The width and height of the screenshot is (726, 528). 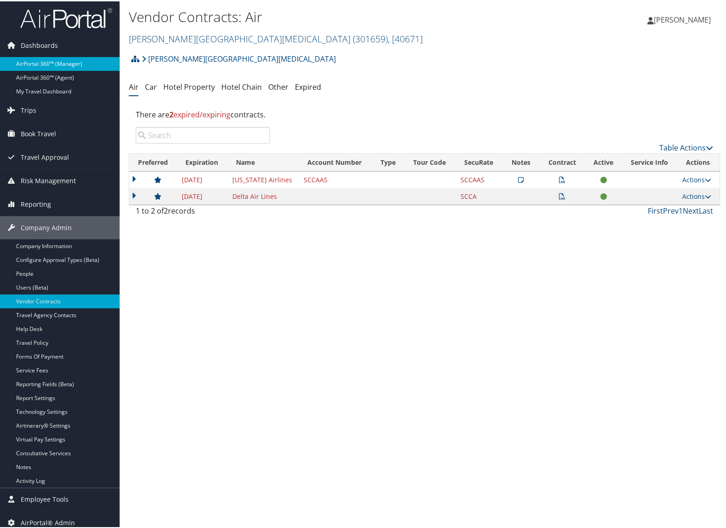 What do you see at coordinates (203, 161) in the screenshot?
I see `th: Expiration: activate to sort column ascending` at bounding box center [203, 161].